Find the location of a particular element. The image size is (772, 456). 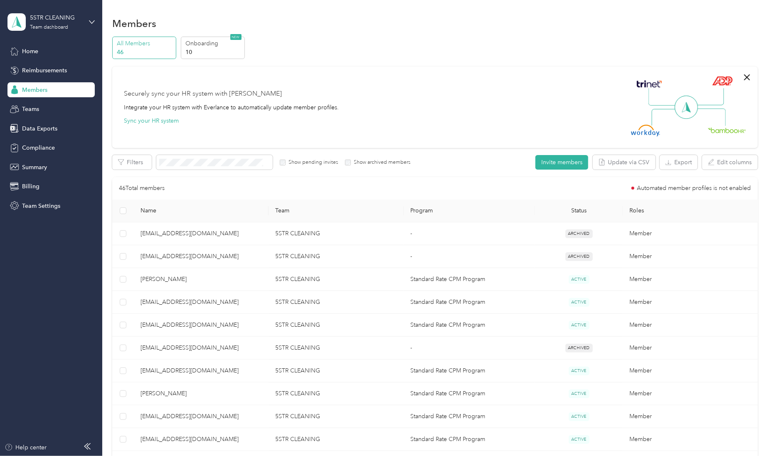

td: abettencourt@5strclean.com is located at coordinates (201, 325).